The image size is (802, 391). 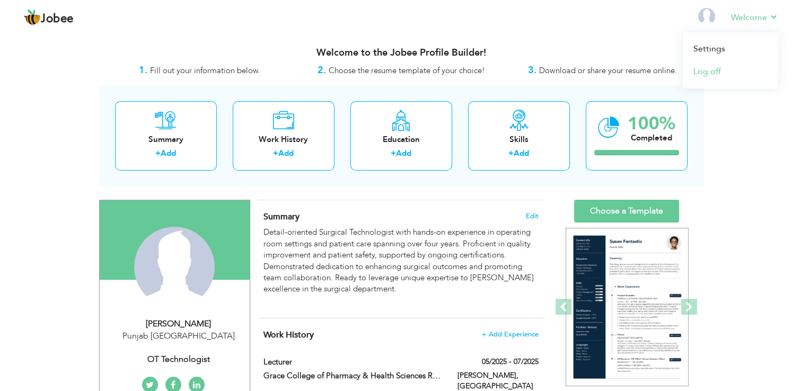 I want to click on strong: 2., so click(x=322, y=70).